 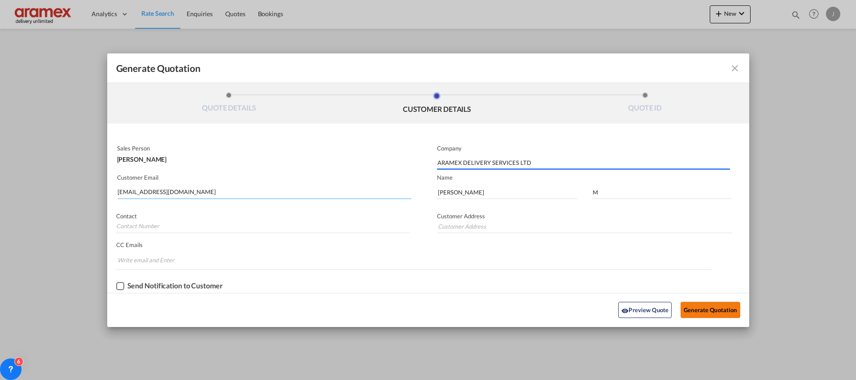 What do you see at coordinates (263, 216) in the screenshot?
I see `p: Contact` at bounding box center [263, 216].